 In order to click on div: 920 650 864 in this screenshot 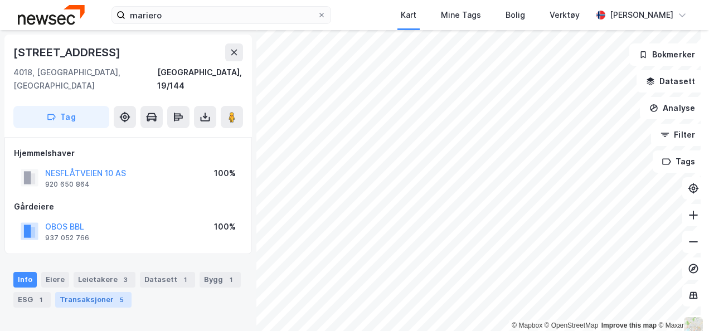, I will do `click(67, 184)`.